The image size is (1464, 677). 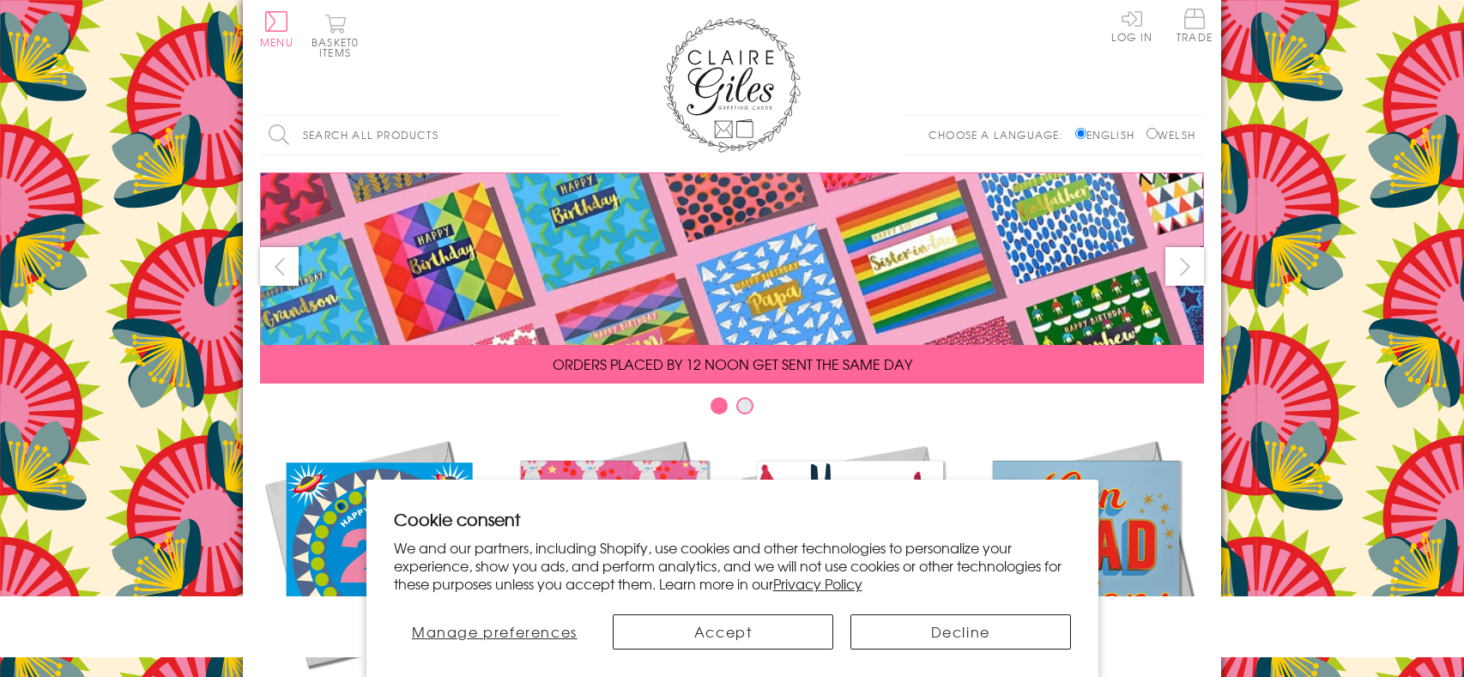 I want to click on a: Trade, so click(x=1194, y=27).